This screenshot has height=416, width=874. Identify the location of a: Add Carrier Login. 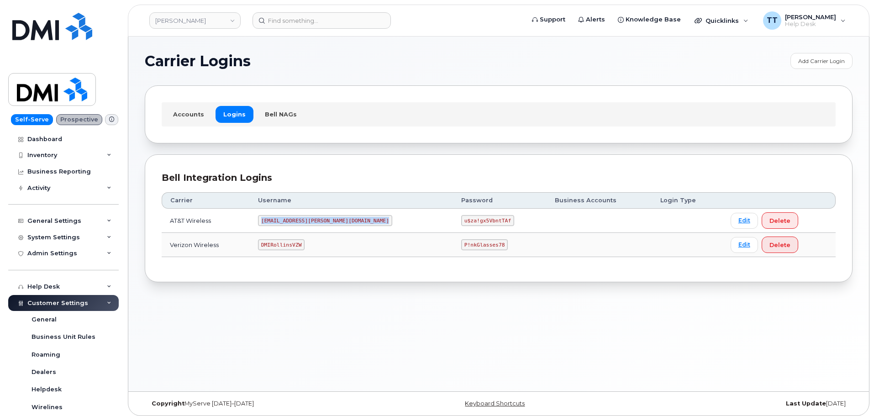
(822, 61).